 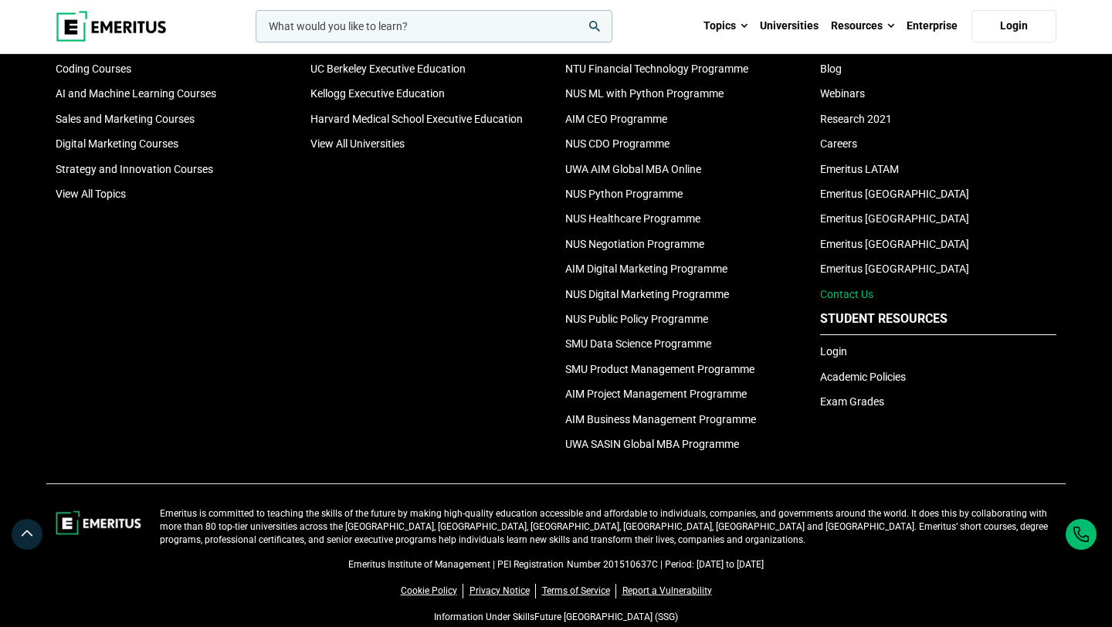 I want to click on a: SMU Product Management Programme, so click(x=660, y=369).